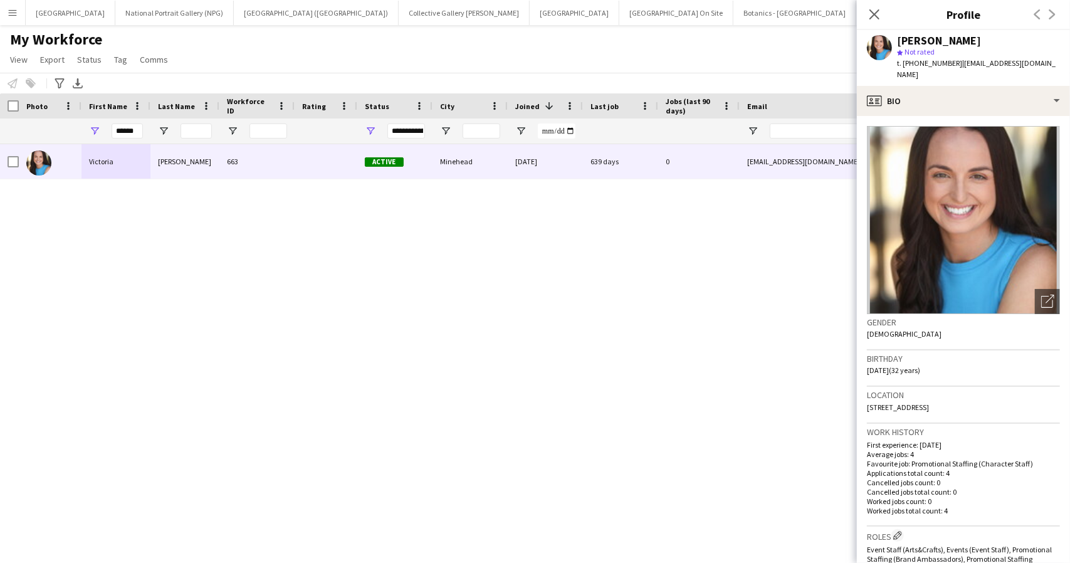  I want to click on div: Minehead, so click(470, 161).